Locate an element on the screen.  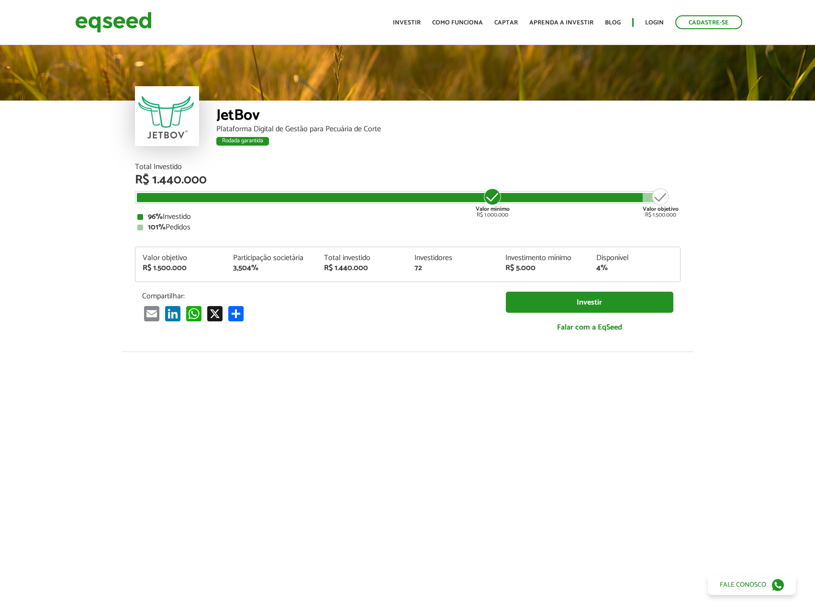
strong: 96% is located at coordinates (155, 216).